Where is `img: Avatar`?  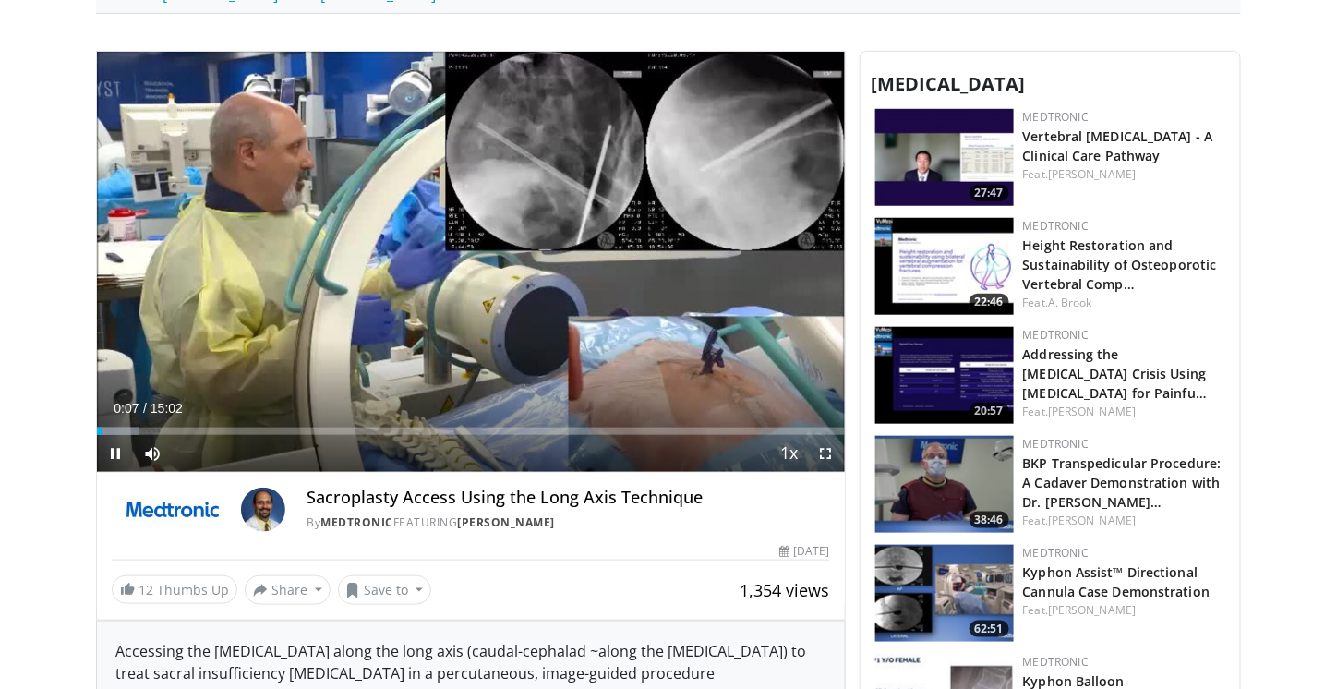 img: Avatar is located at coordinates (263, 510).